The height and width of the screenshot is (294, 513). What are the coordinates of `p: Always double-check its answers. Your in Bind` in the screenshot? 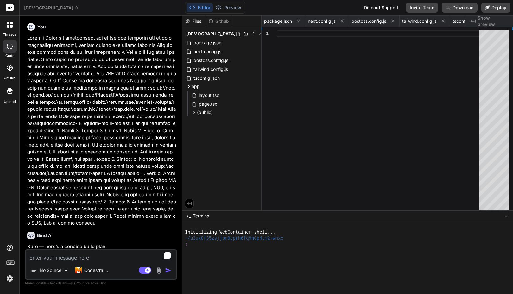 It's located at (101, 283).